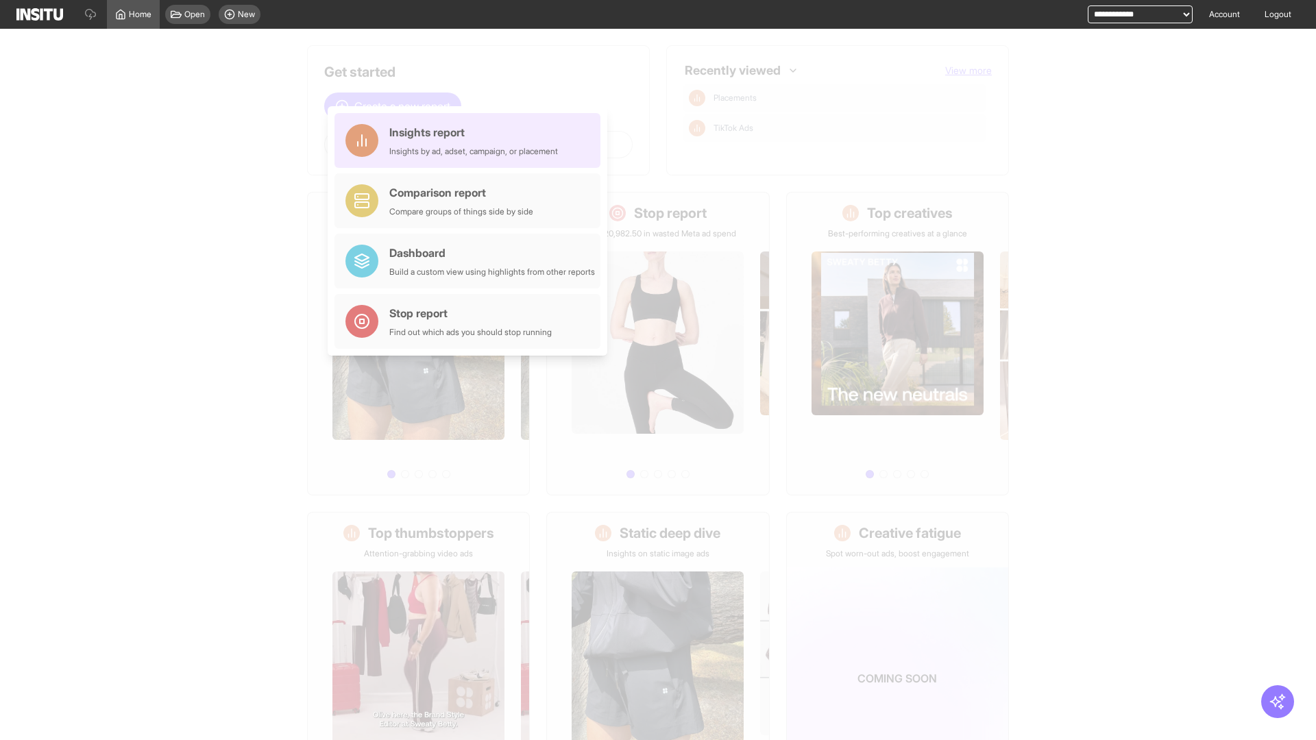 This screenshot has width=1316, height=740. I want to click on div: Insights by ad, adset, campaign, or placement, so click(474, 152).